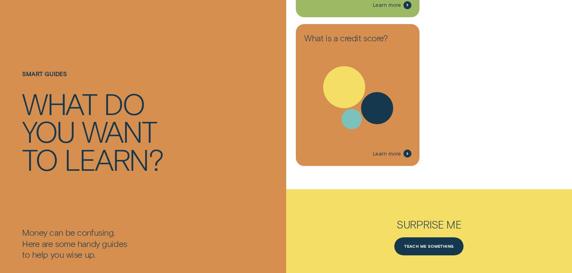 This screenshot has width=572, height=273. Describe the element at coordinates (358, 95) in the screenshot. I see `a: What is a credit score?Learn more` at that location.